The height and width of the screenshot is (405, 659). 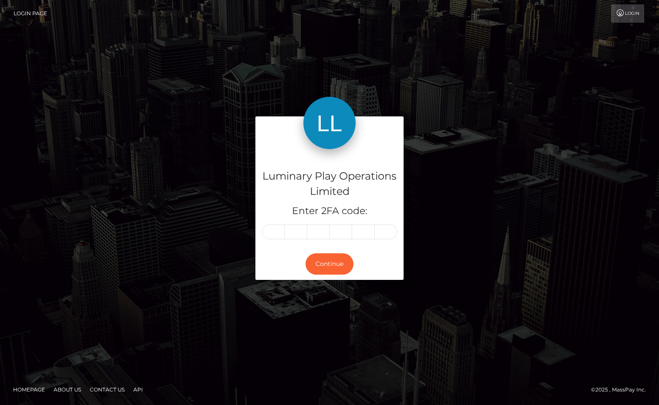 I want to click on a: Login Page, so click(x=30, y=14).